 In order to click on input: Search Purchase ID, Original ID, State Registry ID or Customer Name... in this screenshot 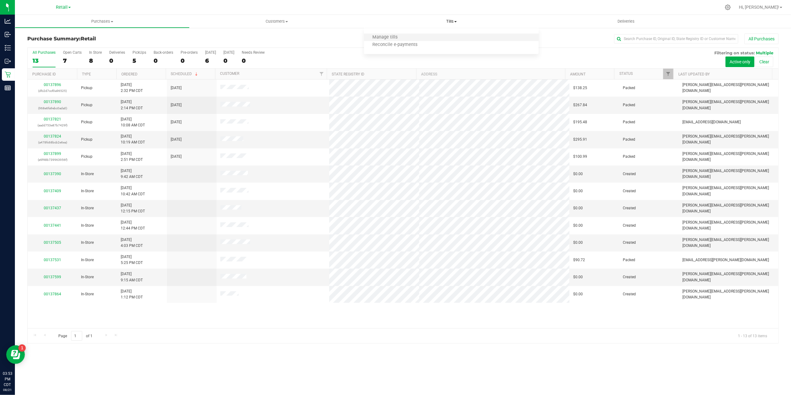, I will do `click(676, 39)`.